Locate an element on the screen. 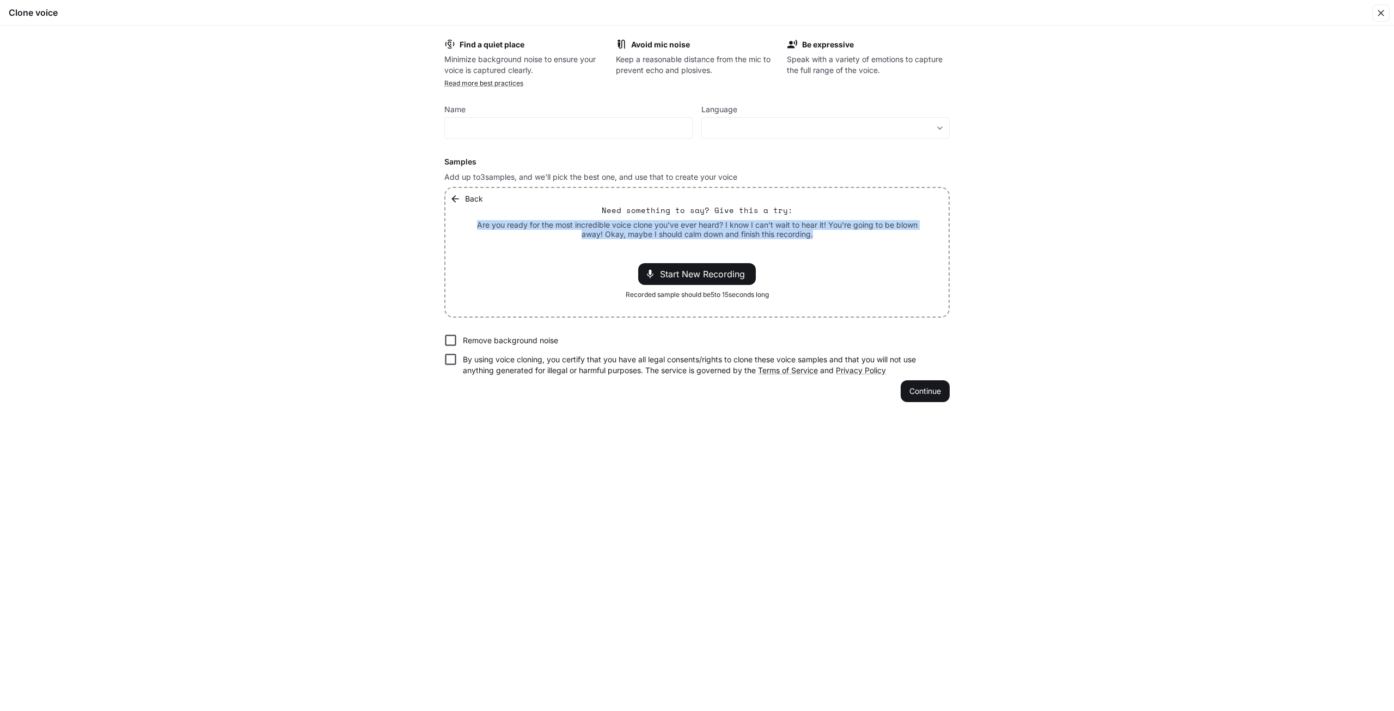 The height and width of the screenshot is (711, 1394). p: Language is located at coordinates (719, 109).